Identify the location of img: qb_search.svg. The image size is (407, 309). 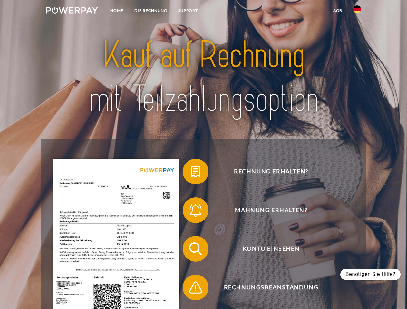
(196, 249).